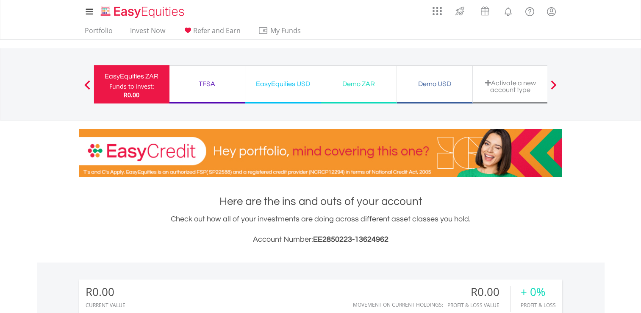 The image size is (641, 313). I want to click on div: + 0%, so click(538, 292).